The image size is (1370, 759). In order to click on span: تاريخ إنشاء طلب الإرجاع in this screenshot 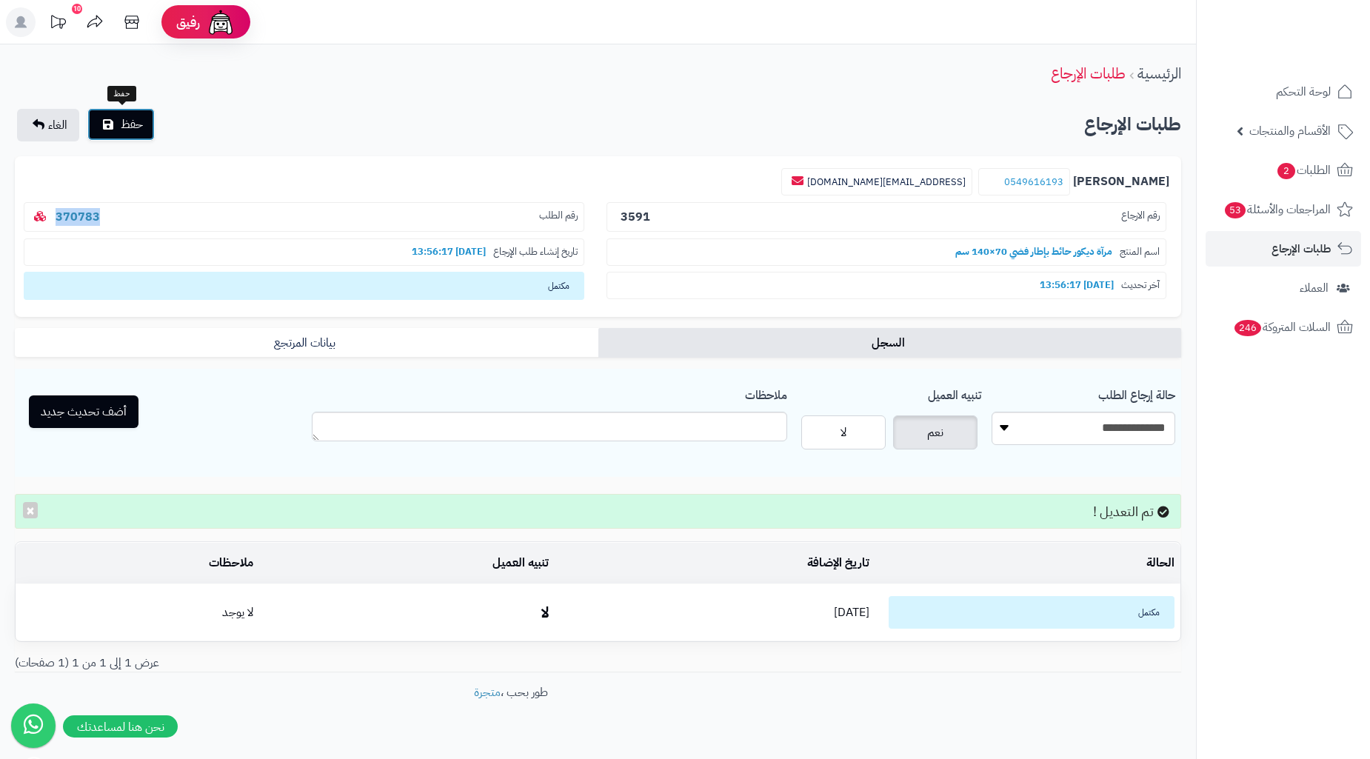, I will do `click(536, 252)`.